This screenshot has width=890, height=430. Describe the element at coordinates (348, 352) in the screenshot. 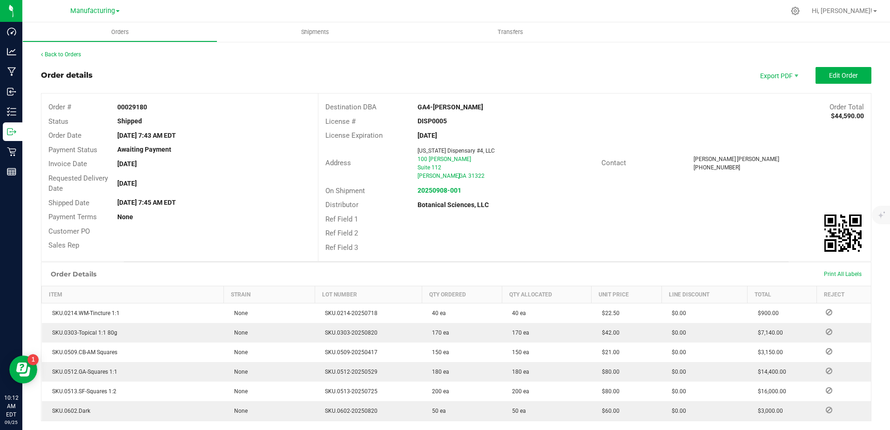

I see `span: SKU.0509-20250417` at that location.